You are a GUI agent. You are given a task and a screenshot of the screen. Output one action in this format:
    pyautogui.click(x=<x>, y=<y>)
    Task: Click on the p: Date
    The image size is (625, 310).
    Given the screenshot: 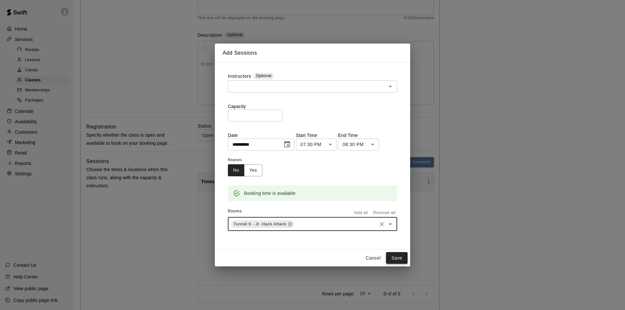 What is the action you would take?
    pyautogui.click(x=261, y=135)
    